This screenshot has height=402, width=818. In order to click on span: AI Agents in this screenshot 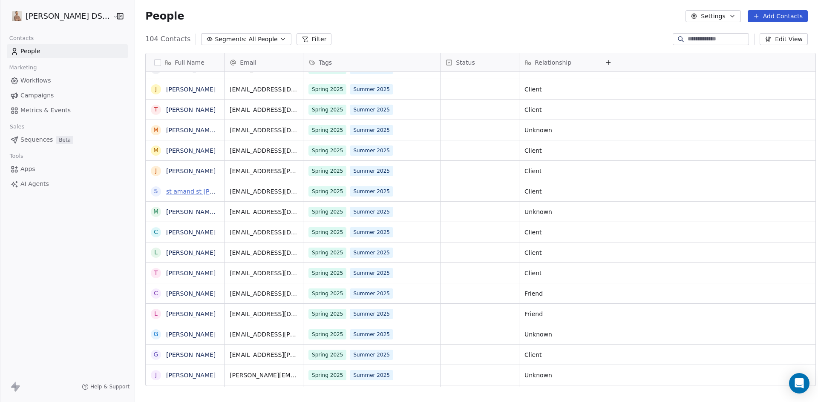, I will do `click(34, 184)`.